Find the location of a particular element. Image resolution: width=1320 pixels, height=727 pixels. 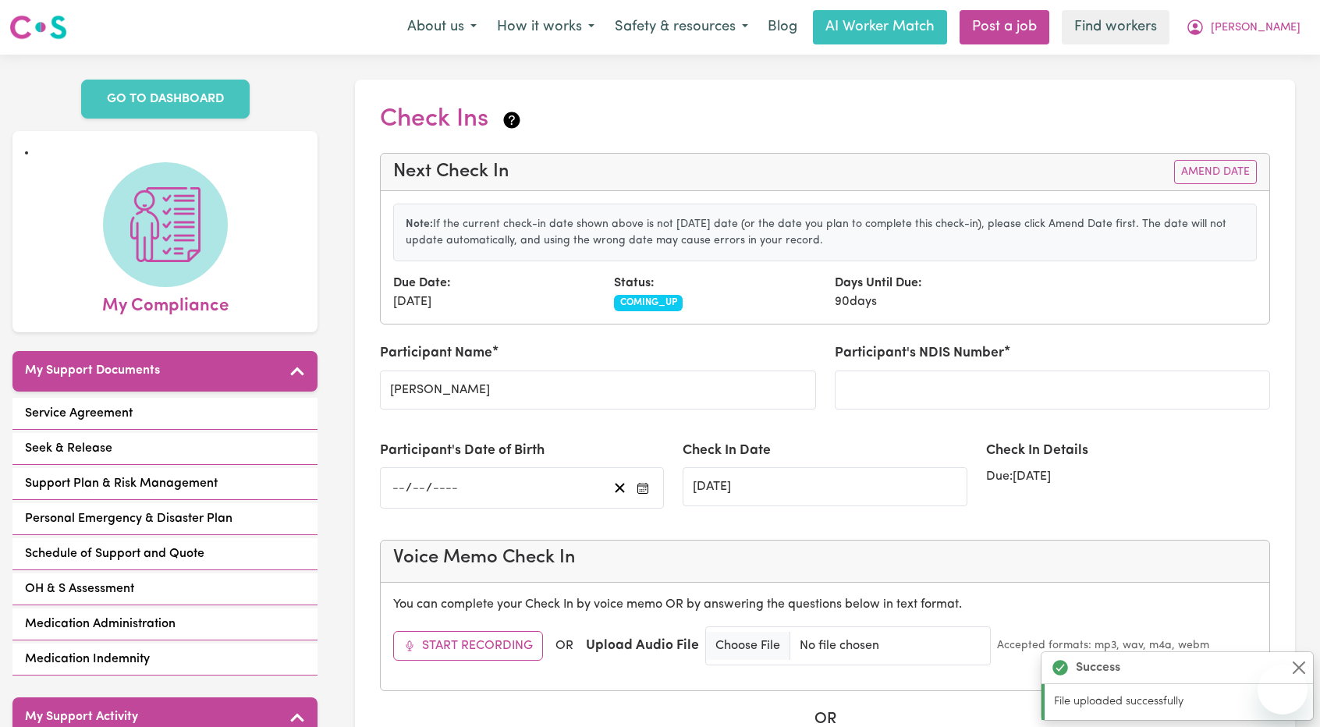

button: Close is located at coordinates (1299, 668).